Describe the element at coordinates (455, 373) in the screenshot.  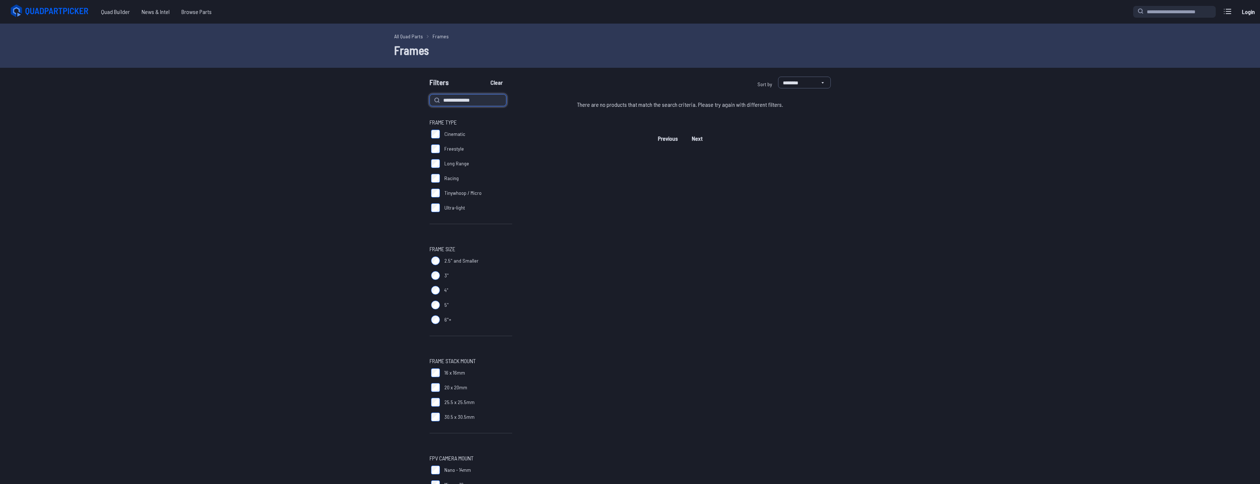
I see `span: 16 x 16mm` at that location.